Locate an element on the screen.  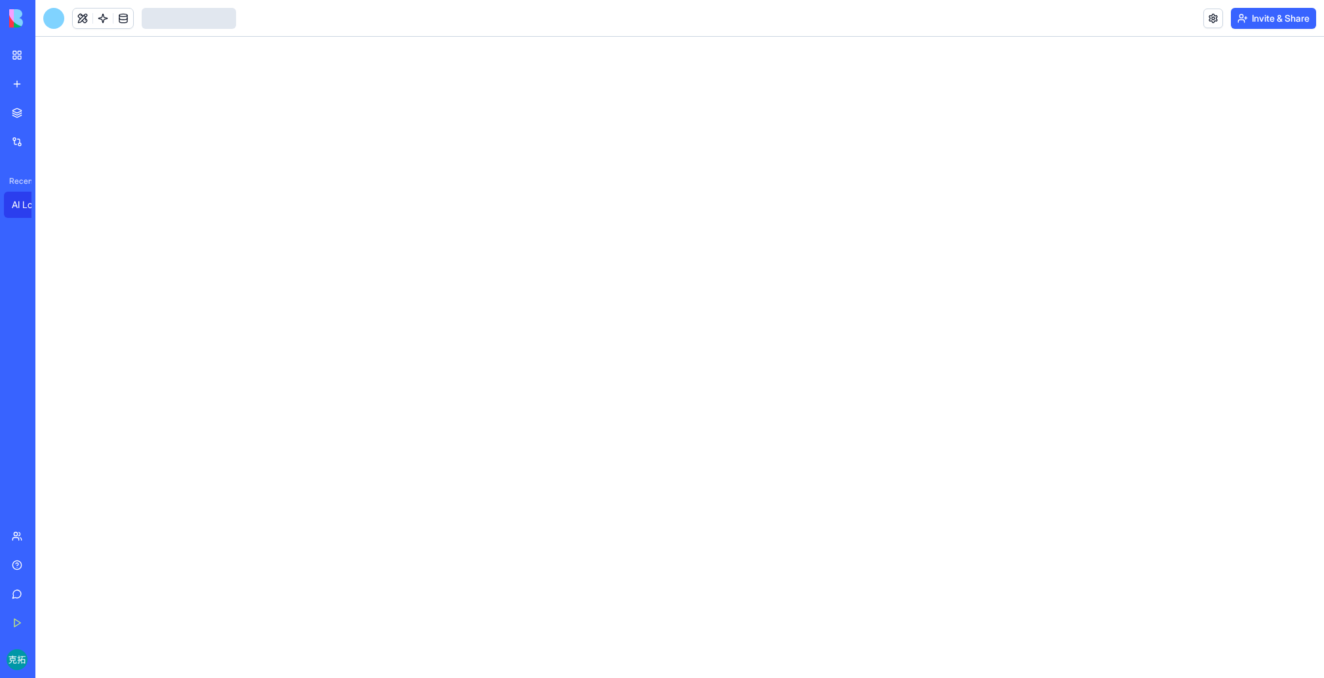
img: logo is located at coordinates (50, 18).